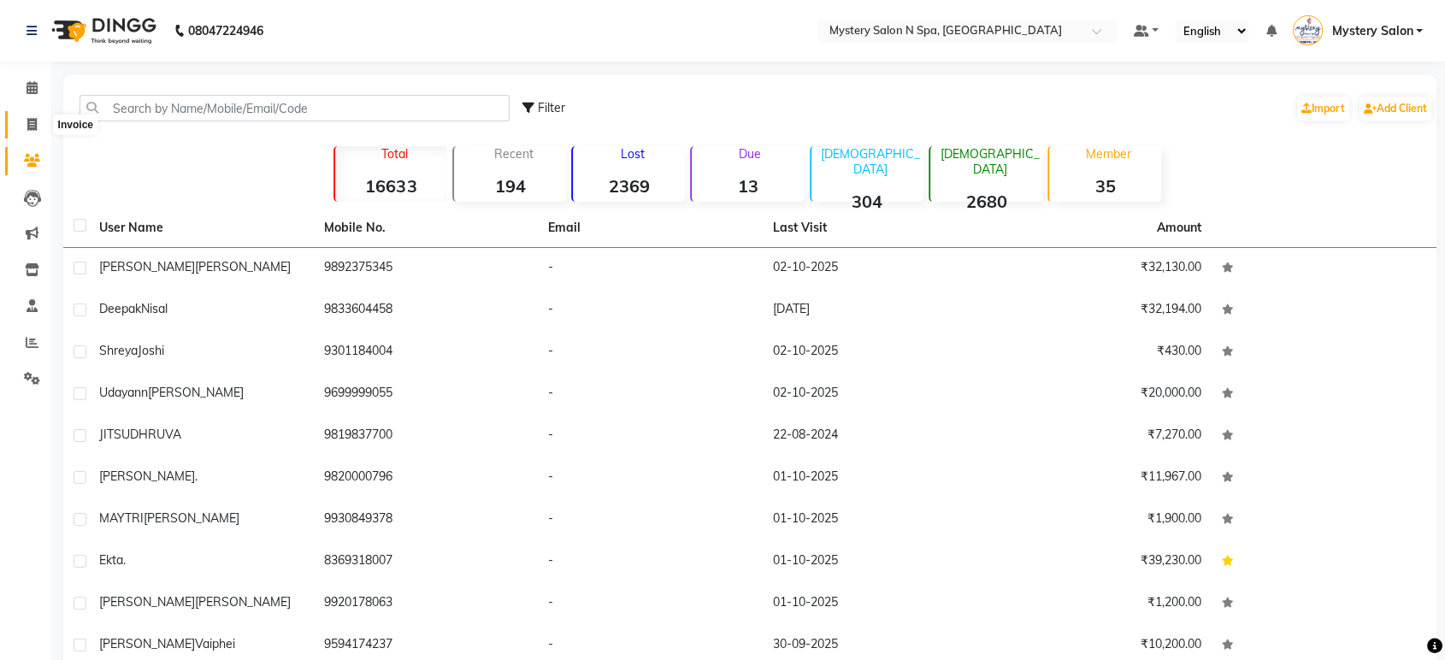 This screenshot has width=1445, height=660. Describe the element at coordinates (426, 520) in the screenshot. I see `td: 9930849378` at that location.